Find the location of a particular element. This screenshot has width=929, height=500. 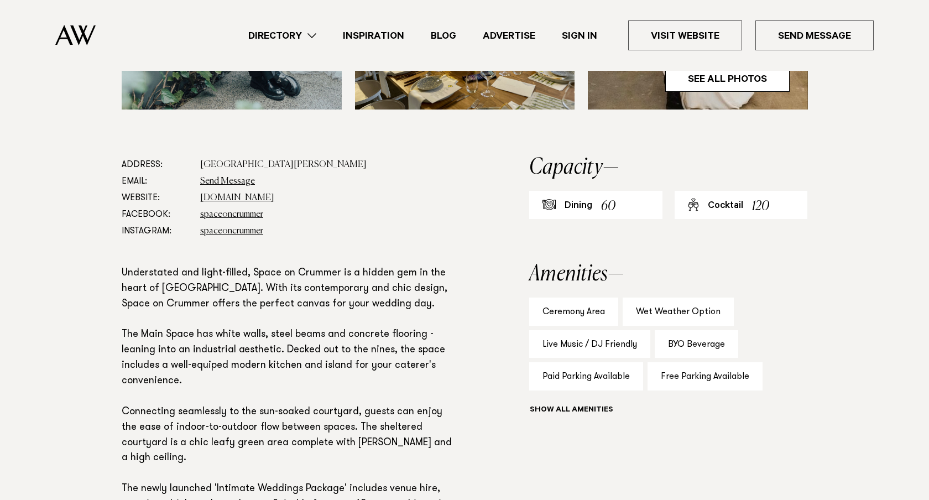

div: BYO Beverage is located at coordinates (696, 344).